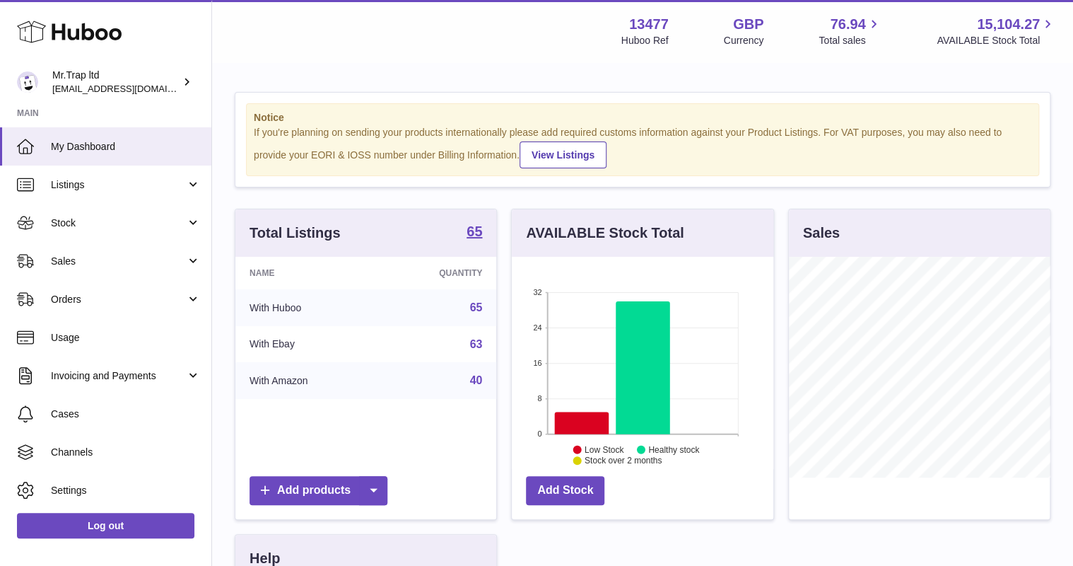 The width and height of the screenshot is (1073, 566). I want to click on span: Settings, so click(126, 490).